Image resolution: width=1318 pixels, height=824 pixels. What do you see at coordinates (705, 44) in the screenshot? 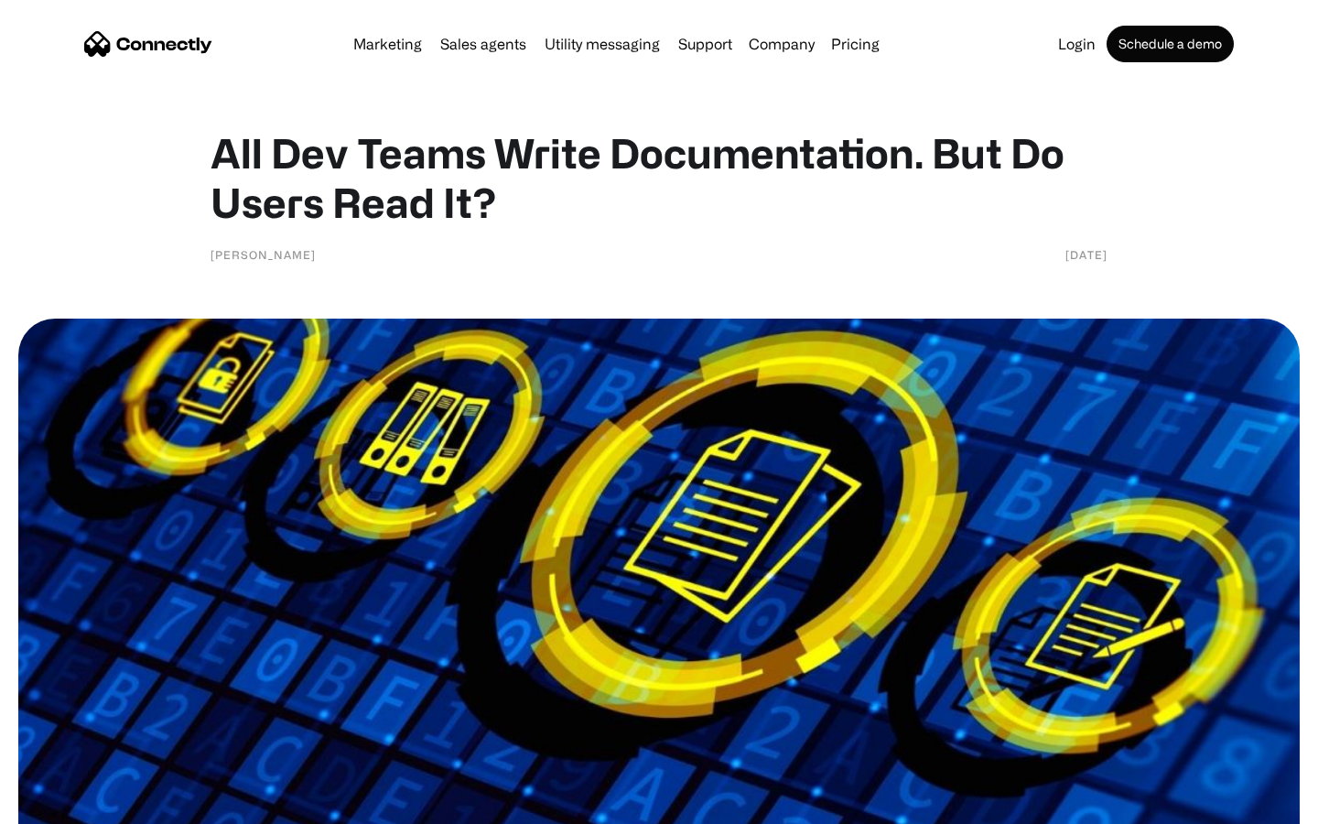
I see `a: Support` at bounding box center [705, 44].